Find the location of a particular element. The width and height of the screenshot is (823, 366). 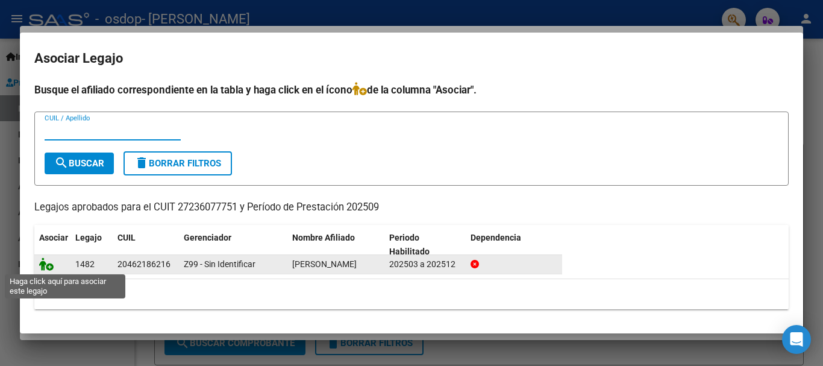

span: 1482 is located at coordinates (85, 264).